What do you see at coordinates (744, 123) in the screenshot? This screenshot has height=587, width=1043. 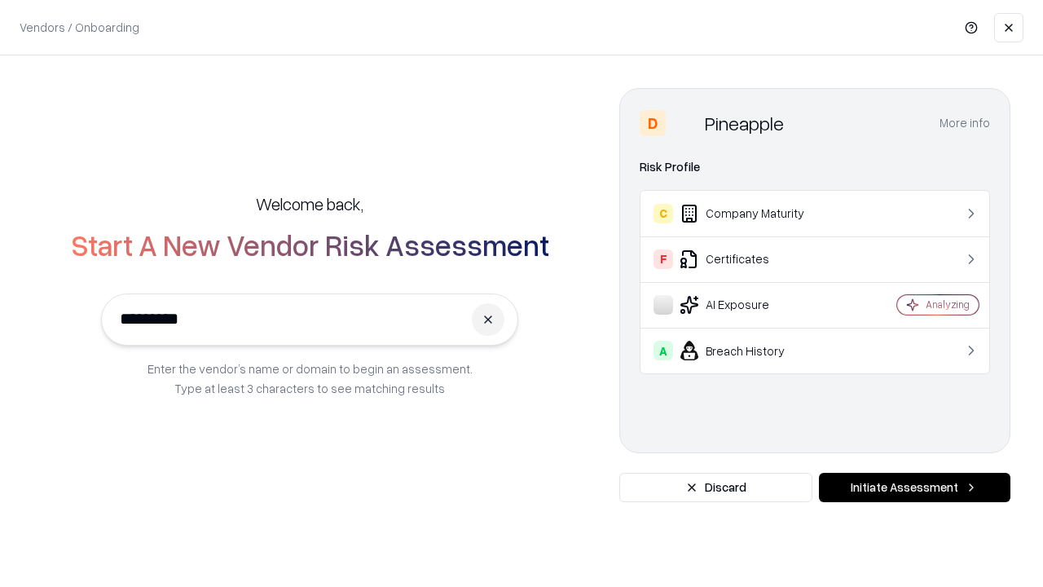 I see `div: Pineapple` at bounding box center [744, 123].